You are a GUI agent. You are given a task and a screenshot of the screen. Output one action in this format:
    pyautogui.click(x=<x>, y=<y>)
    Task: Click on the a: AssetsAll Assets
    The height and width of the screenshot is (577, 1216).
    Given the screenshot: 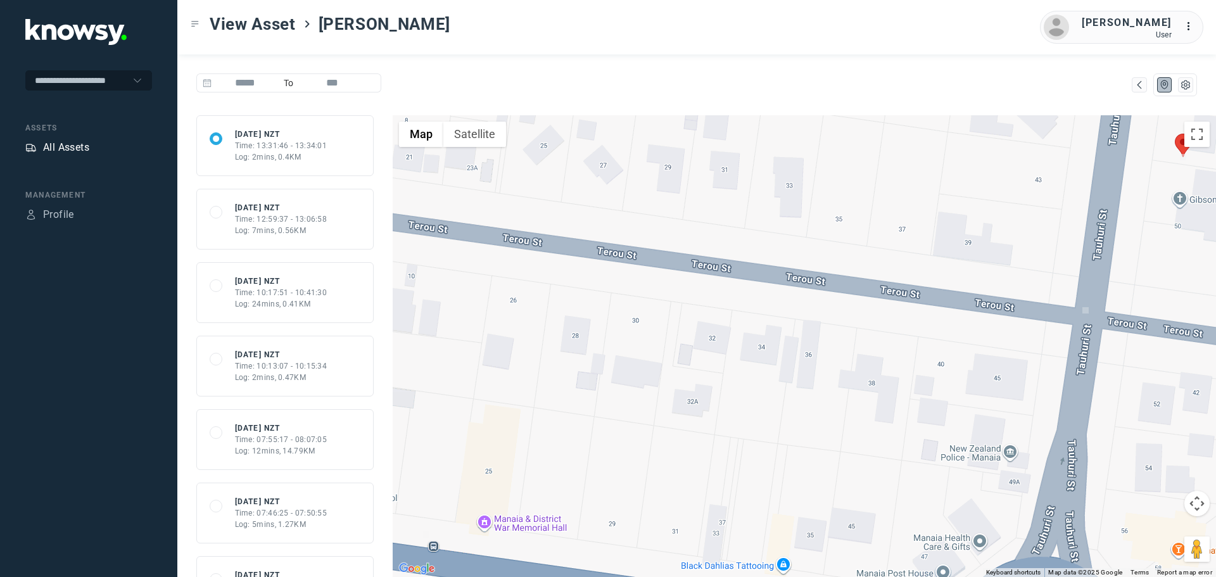 What is the action you would take?
    pyautogui.click(x=57, y=148)
    